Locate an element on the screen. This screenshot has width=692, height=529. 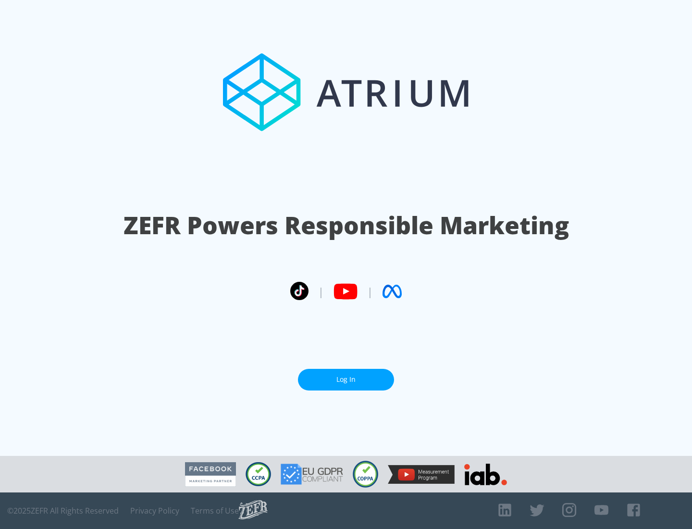
span: © 2025 ZEFR All Rights Reserved is located at coordinates (63, 510).